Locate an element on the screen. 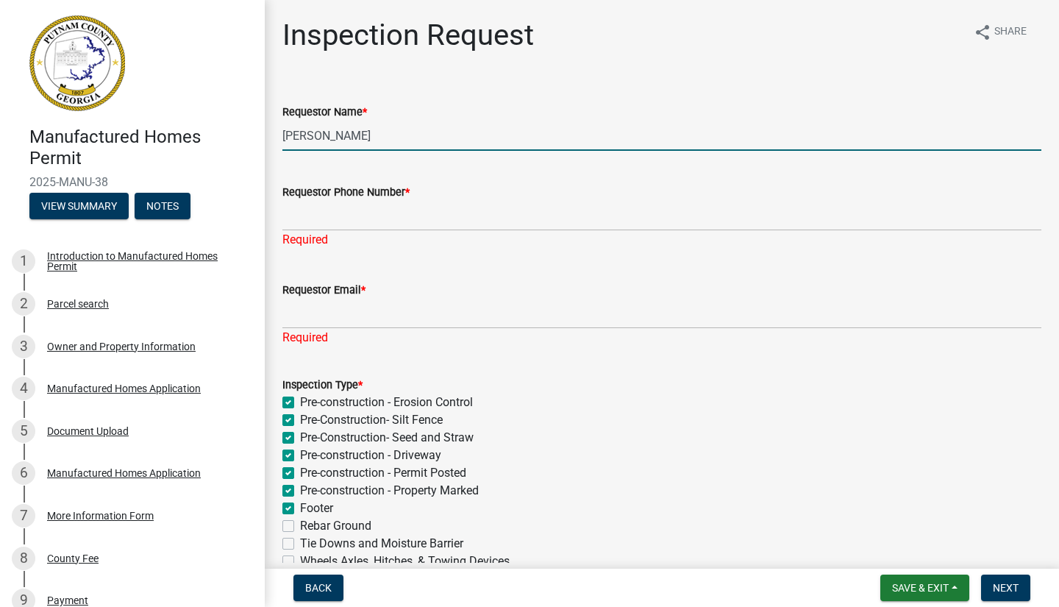 The height and width of the screenshot is (607, 1059). button: shareShare is located at coordinates (1000, 32).